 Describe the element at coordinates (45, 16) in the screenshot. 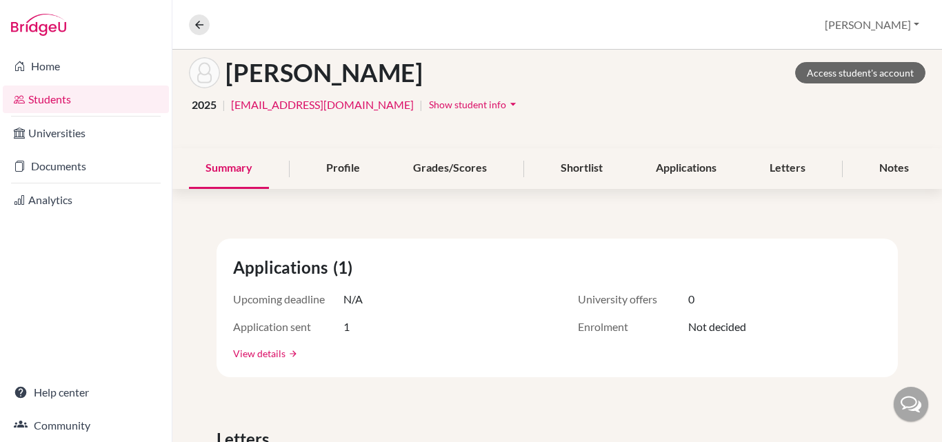

I see `span: Help` at that location.